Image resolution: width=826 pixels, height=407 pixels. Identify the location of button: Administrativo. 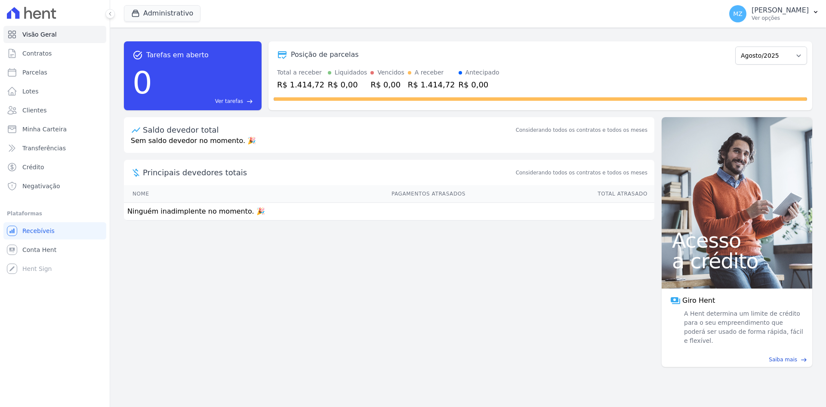
(162, 13).